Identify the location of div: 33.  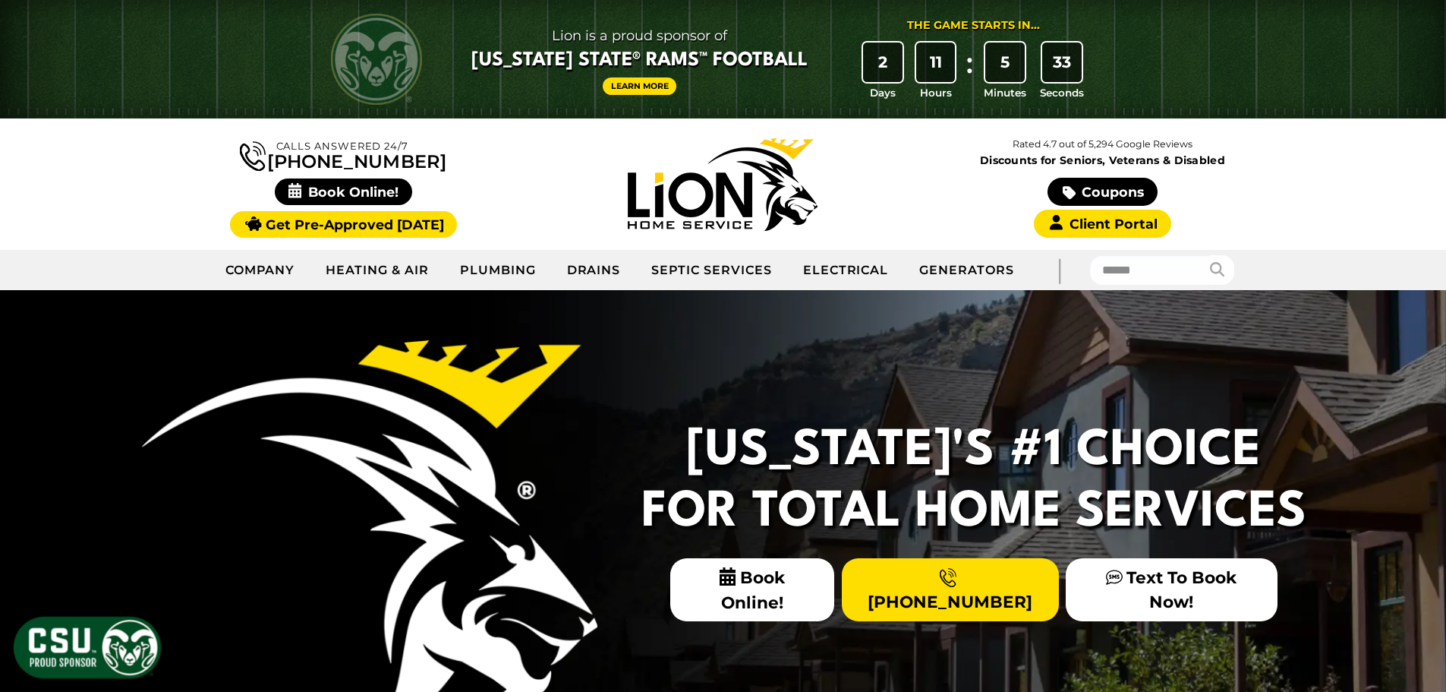
(1062, 62).